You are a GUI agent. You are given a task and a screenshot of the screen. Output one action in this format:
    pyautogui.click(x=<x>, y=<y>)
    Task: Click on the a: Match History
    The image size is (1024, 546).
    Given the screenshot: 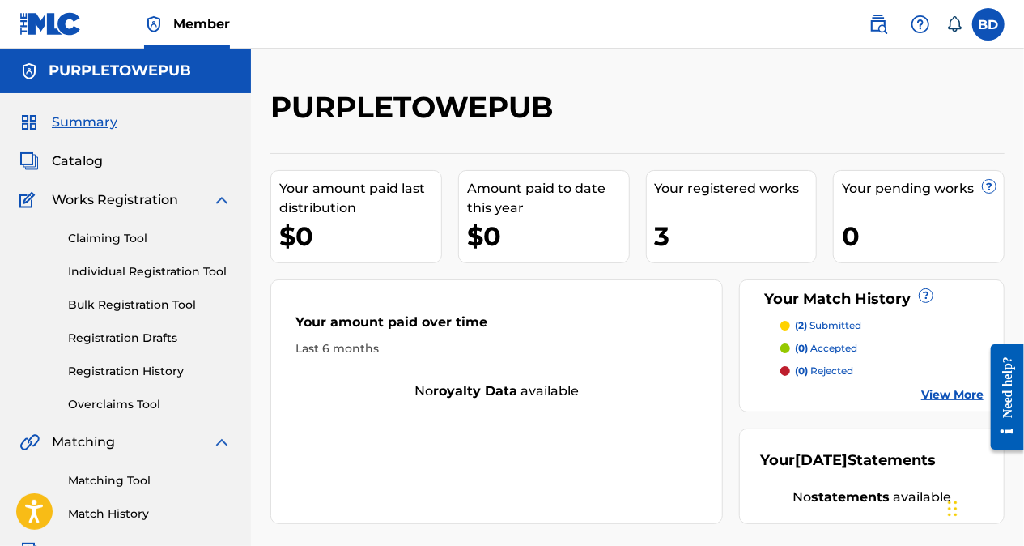 What is the action you would take?
    pyautogui.click(x=150, y=513)
    